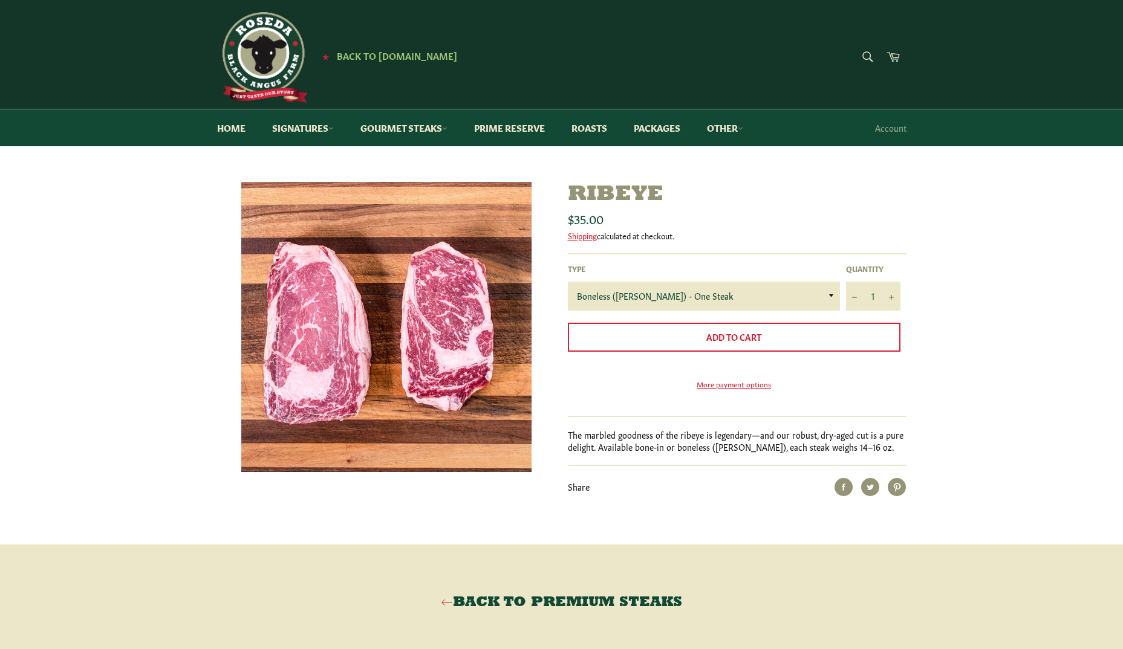 This screenshot has width=1123, height=649. I want to click on a: Home, so click(231, 128).